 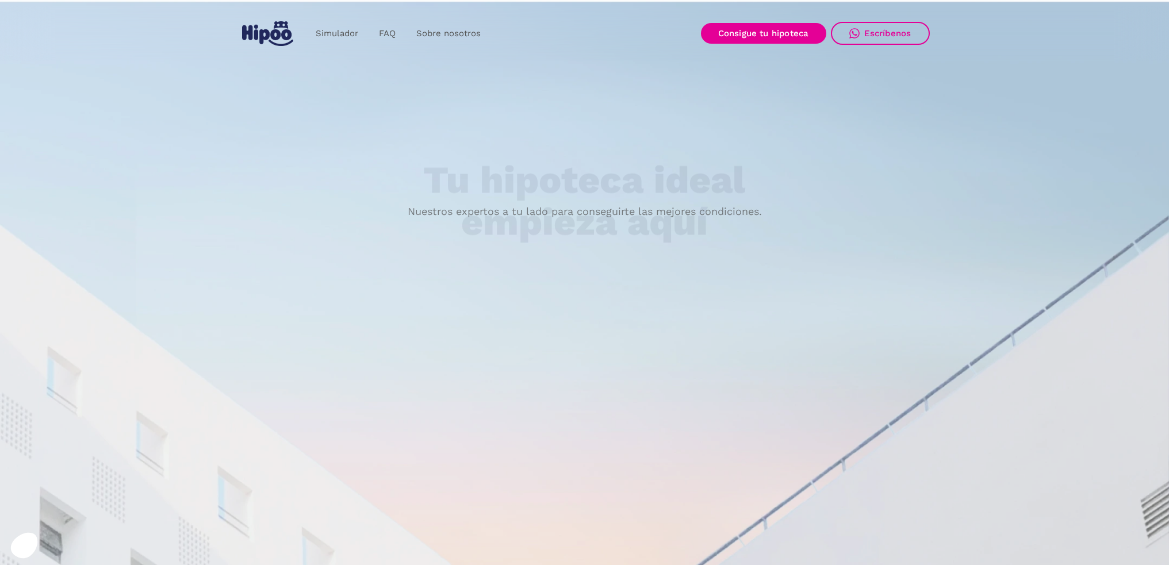 What do you see at coordinates (387, 33) in the screenshot?
I see `a: FAQ` at bounding box center [387, 33].